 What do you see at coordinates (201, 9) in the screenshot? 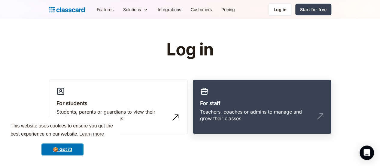
I see `a: Customers` at bounding box center [201, 9].